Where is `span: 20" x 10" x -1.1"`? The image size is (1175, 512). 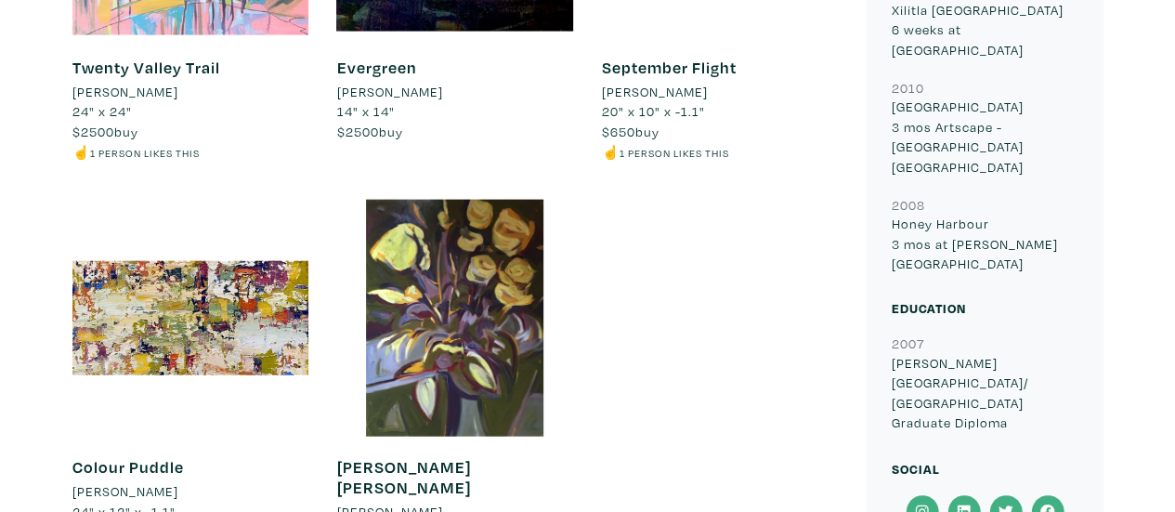 span: 20" x 10" x -1.1" is located at coordinates (652, 111).